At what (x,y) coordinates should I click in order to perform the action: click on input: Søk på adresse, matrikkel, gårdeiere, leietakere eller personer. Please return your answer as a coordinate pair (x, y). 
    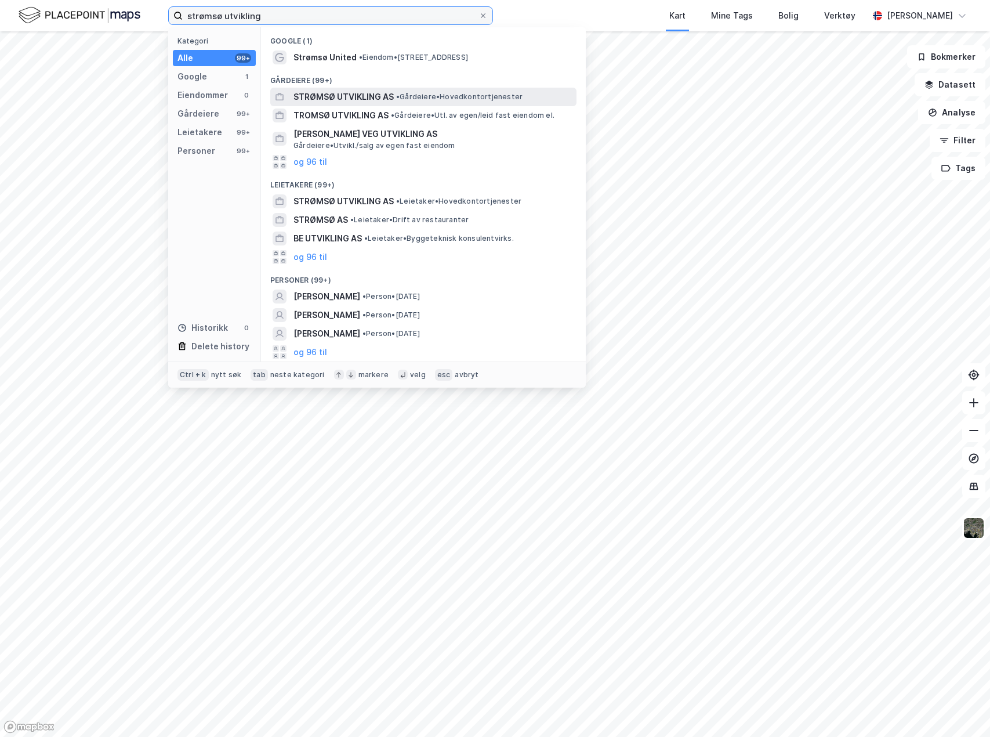
    Looking at the image, I should click on (331, 16).